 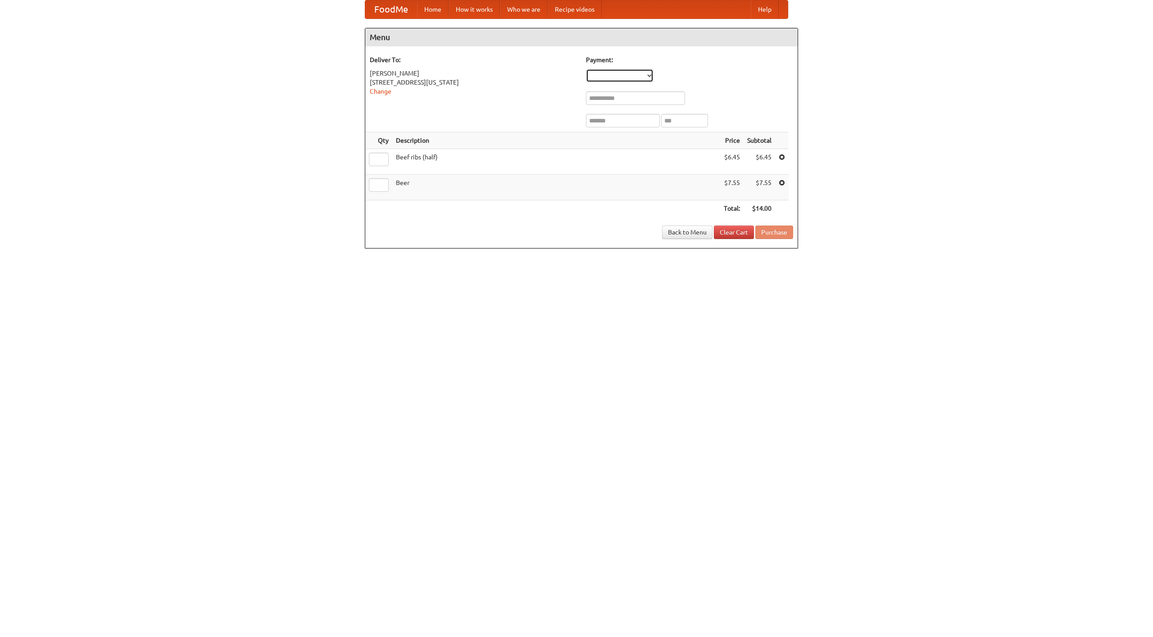 I want to click on a: Back to Menu, so click(x=687, y=232).